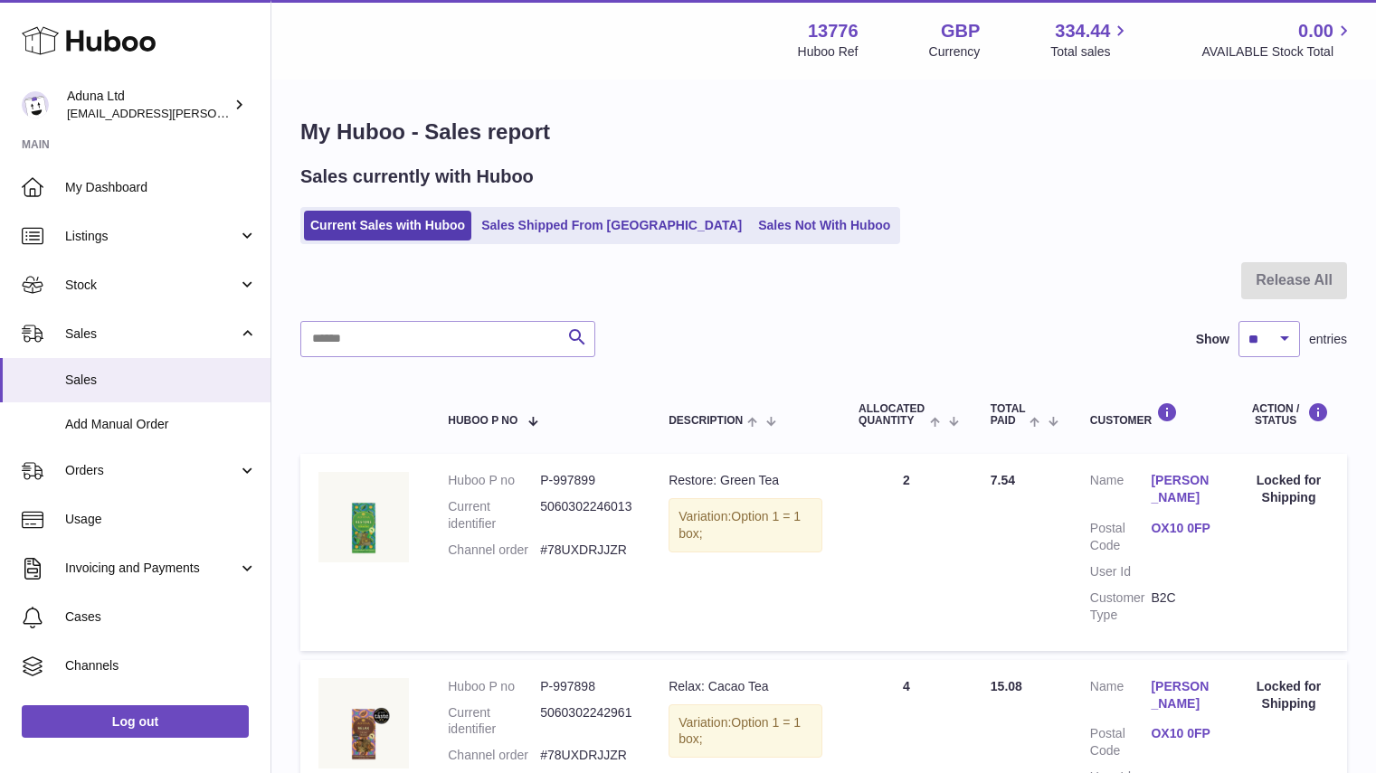  What do you see at coordinates (135, 722) in the screenshot?
I see `a: Log out` at bounding box center [135, 722].